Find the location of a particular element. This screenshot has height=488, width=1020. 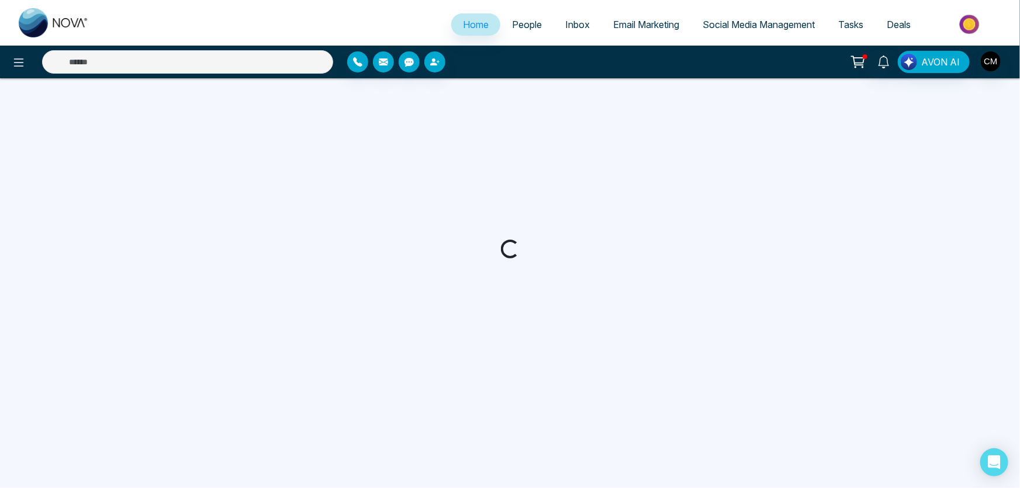

img: Lead Flow is located at coordinates (909, 62).